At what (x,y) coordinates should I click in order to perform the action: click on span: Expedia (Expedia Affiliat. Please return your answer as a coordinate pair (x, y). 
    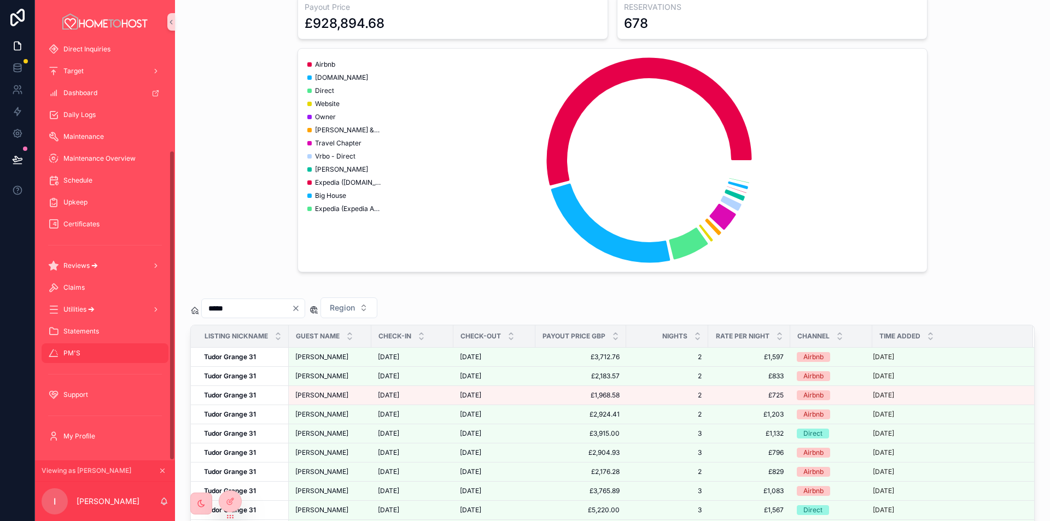
    Looking at the image, I should click on (348, 209).